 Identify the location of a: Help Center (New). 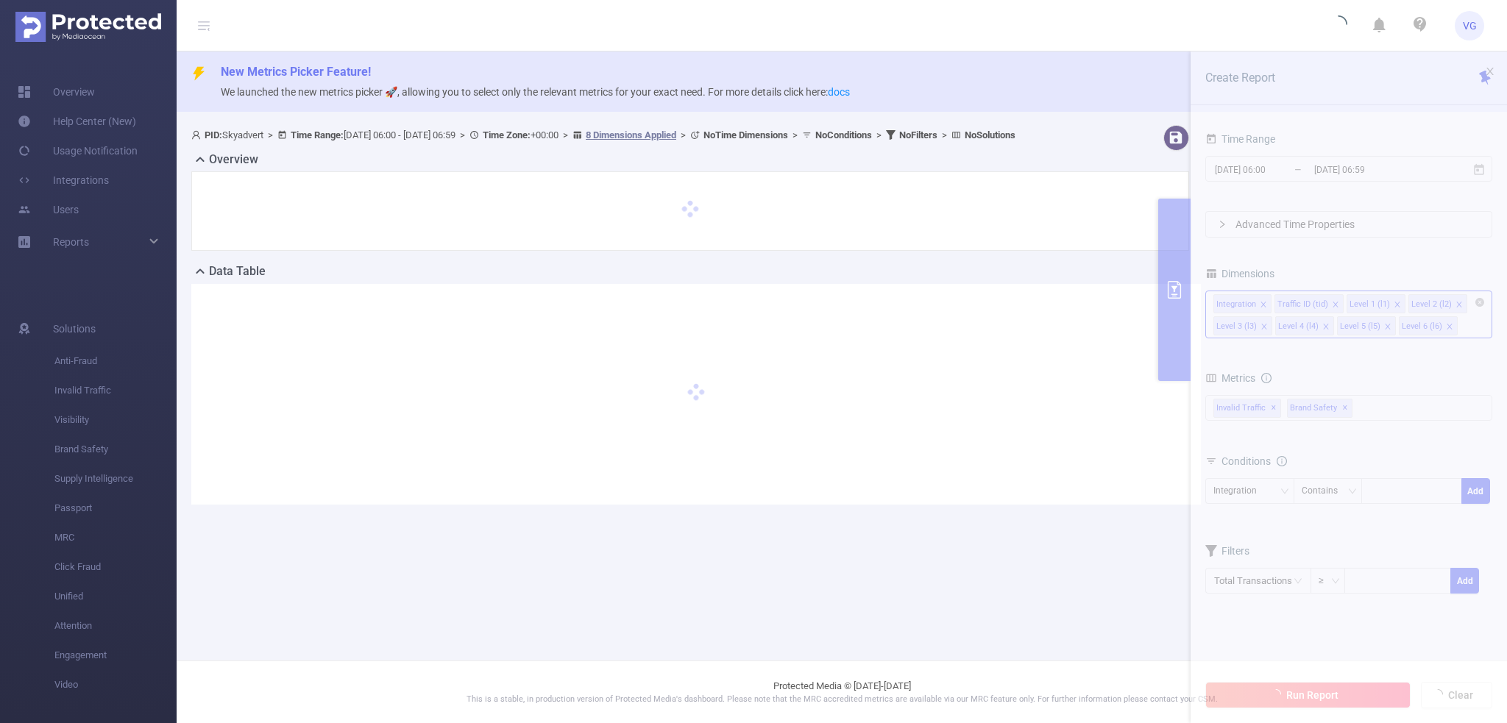
(77, 121).